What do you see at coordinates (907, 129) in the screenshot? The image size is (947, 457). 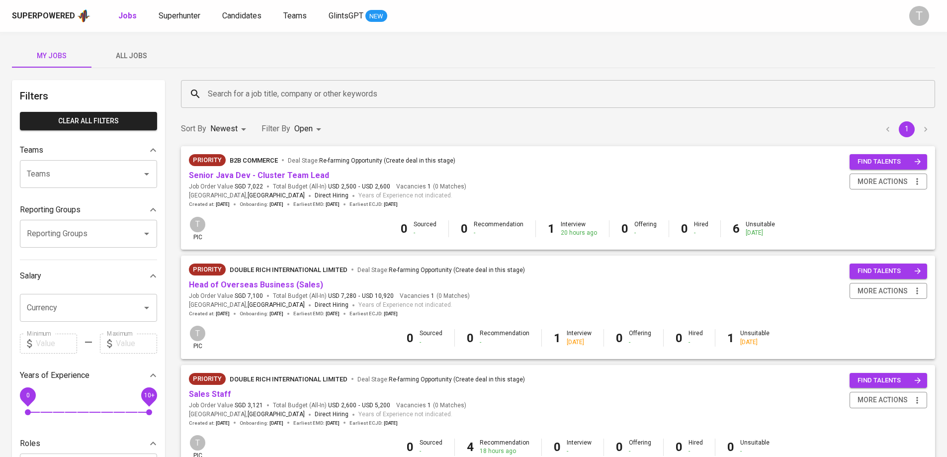 I see `nav: pagination navigation` at bounding box center [907, 129].